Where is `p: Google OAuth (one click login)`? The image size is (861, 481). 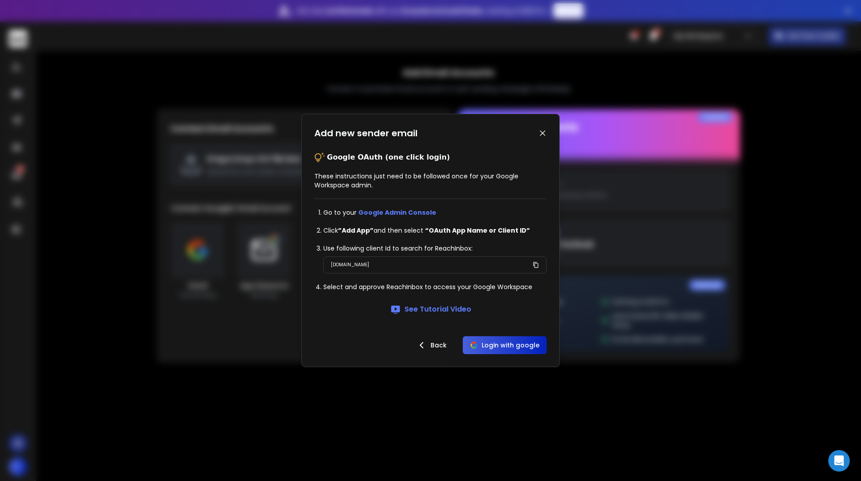 p: Google OAuth (one click login) is located at coordinates (388, 157).